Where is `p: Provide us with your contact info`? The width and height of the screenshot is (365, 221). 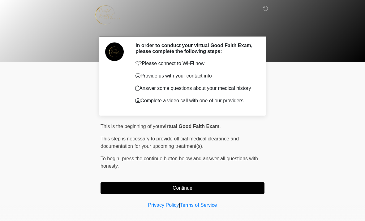 p: Provide us with your contact info is located at coordinates (195, 76).